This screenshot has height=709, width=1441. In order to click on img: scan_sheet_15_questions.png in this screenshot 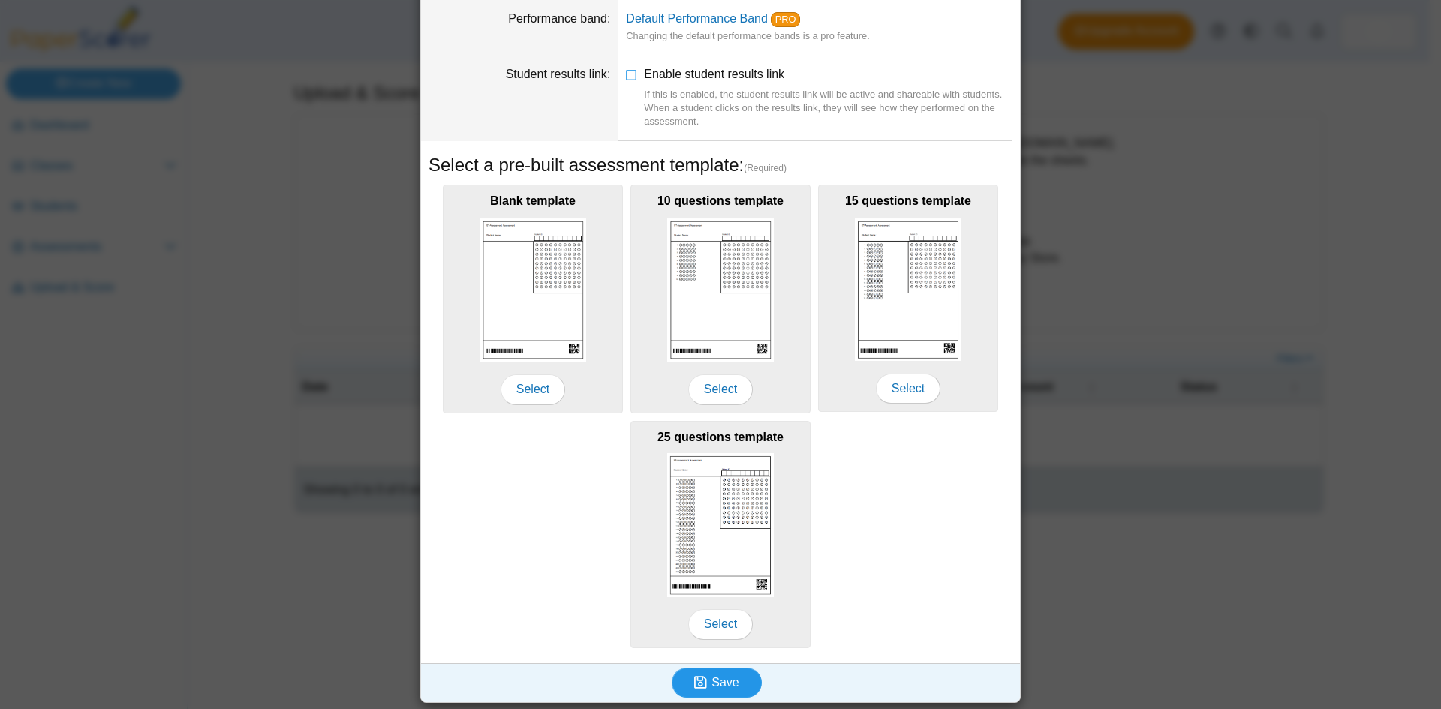, I will do `click(908, 290)`.